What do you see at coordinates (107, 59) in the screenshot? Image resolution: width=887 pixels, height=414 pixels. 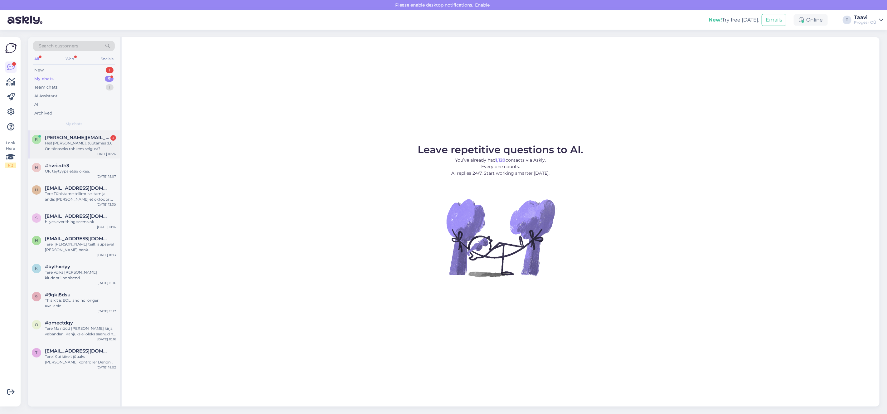 I see `div: Socials` at bounding box center [107, 59].